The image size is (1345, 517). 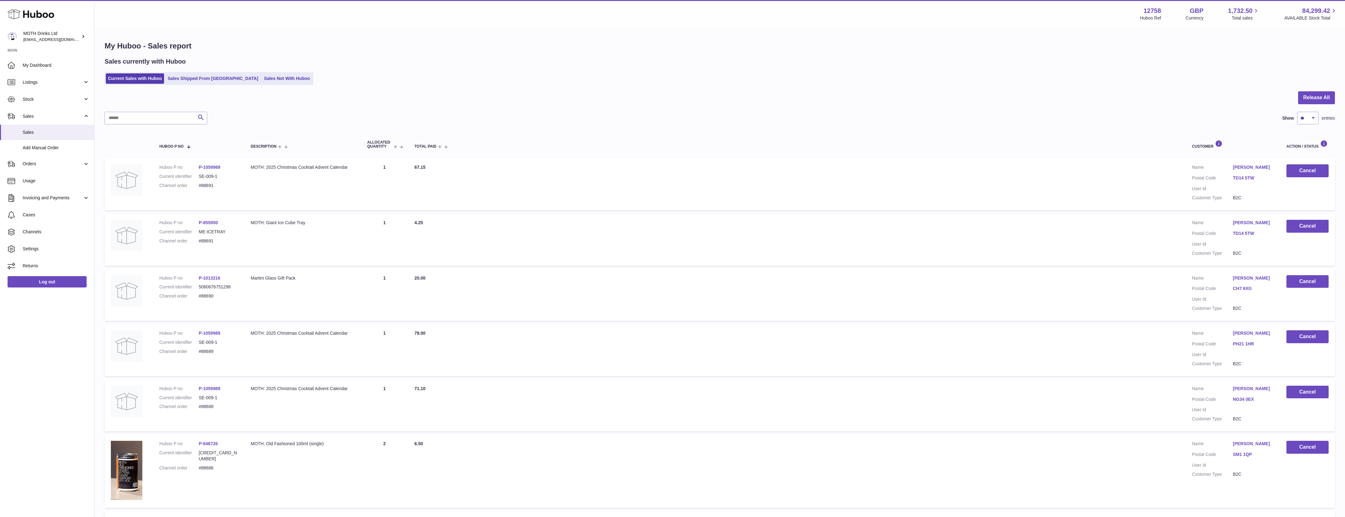 What do you see at coordinates (385, 471) in the screenshot?
I see `td: 2` at bounding box center [385, 471].